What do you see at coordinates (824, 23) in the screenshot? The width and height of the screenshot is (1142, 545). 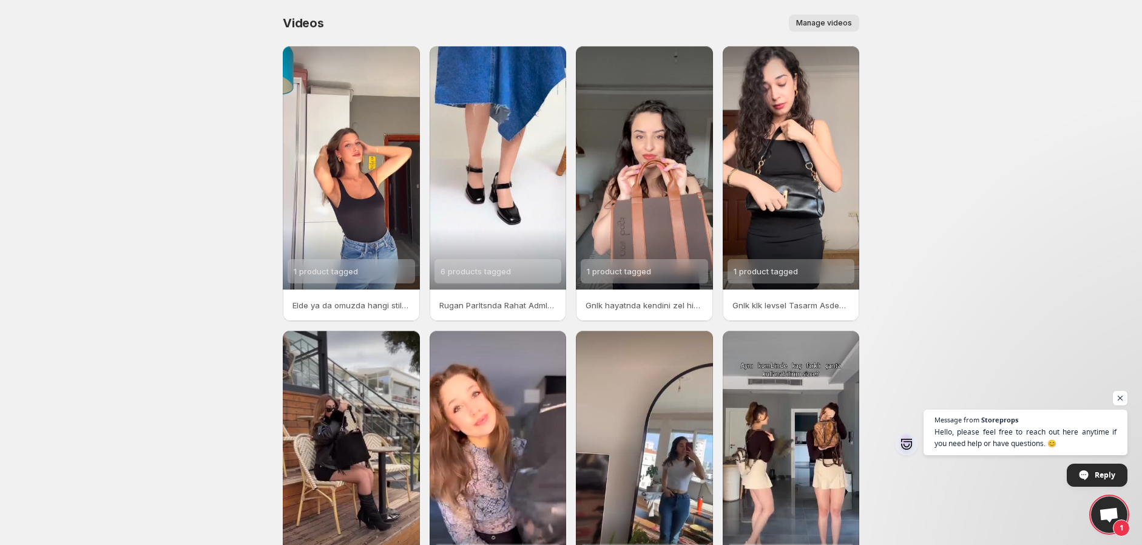 I see `button: Manage videos` at bounding box center [824, 23].